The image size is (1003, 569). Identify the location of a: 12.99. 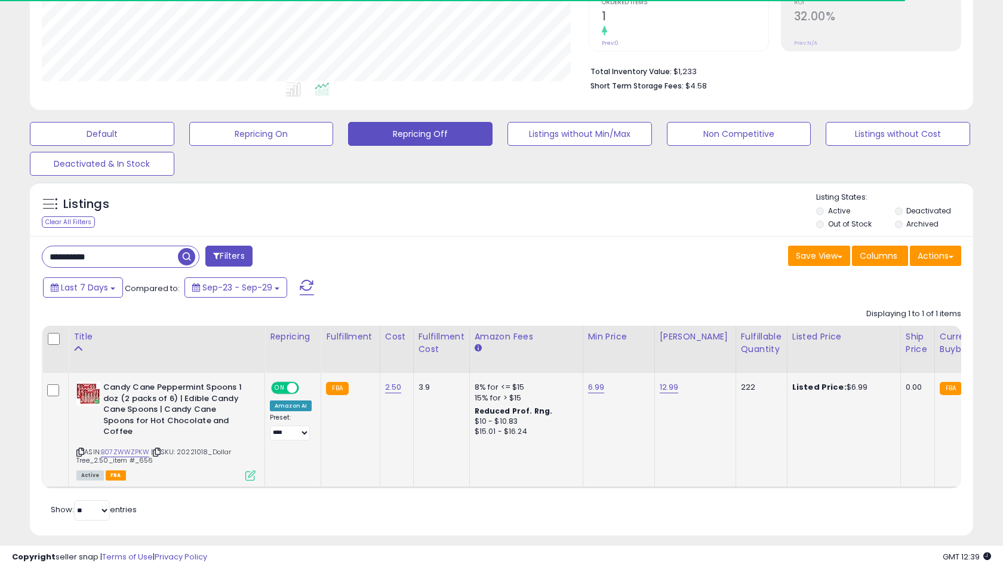
(670, 387).